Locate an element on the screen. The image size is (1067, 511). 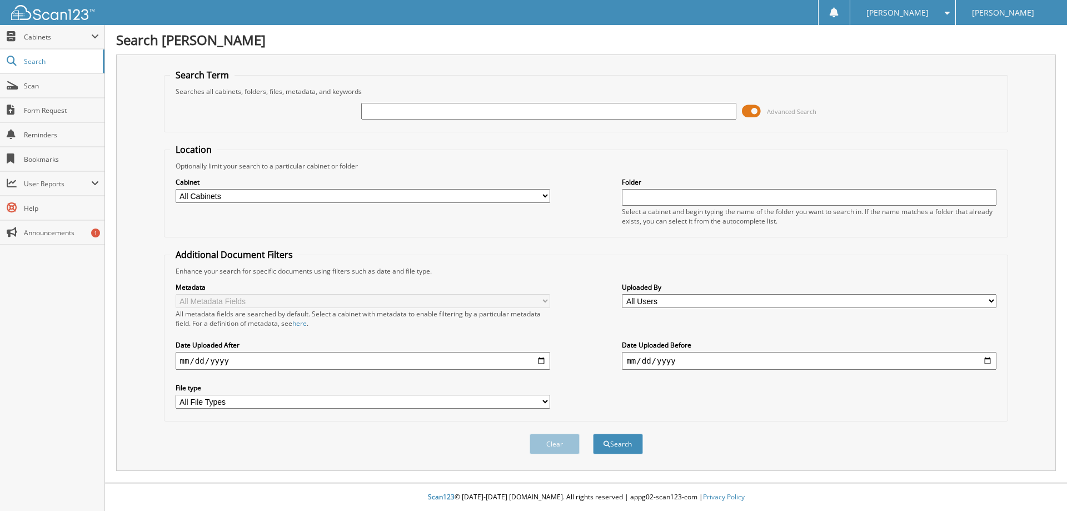
input: end is located at coordinates (810, 361).